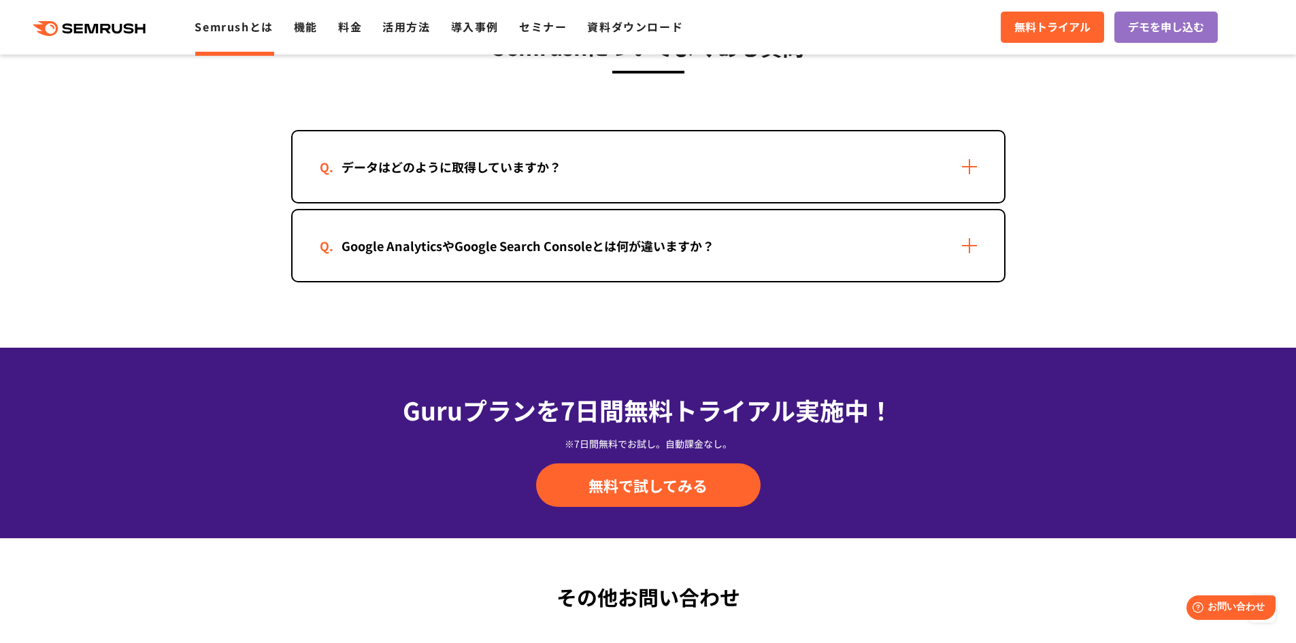  What do you see at coordinates (648, 409) in the screenshot?
I see `div: Guruプランを7日間` at bounding box center [648, 409].